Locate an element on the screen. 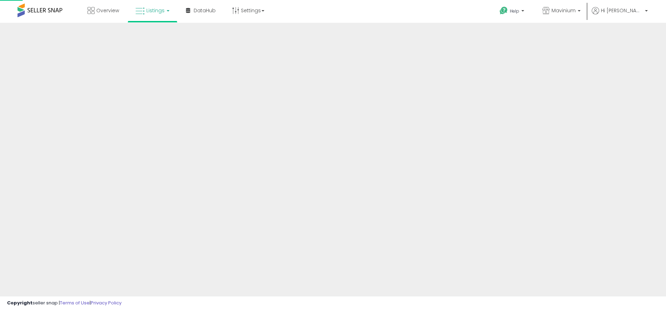 The height and width of the screenshot is (310, 666). div: seller snap | | is located at coordinates (64, 303).